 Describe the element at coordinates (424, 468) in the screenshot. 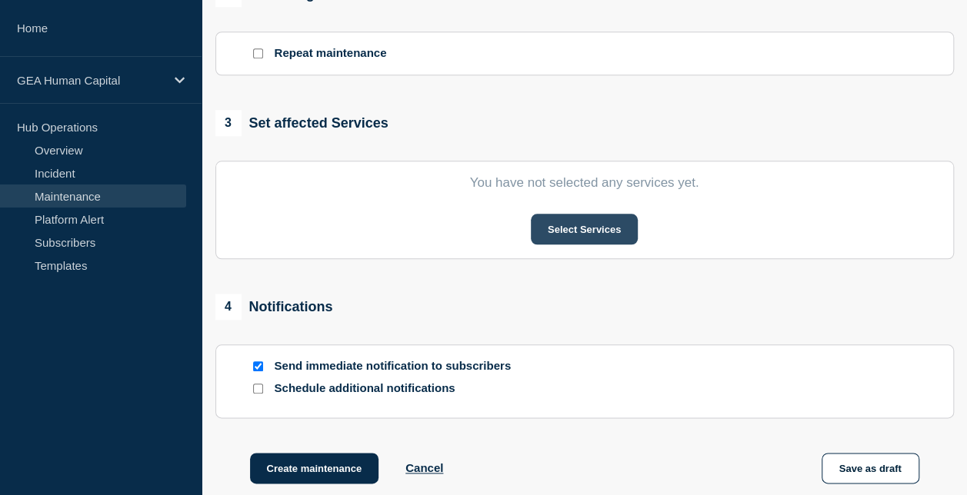

I see `button: Cancel` at that location.